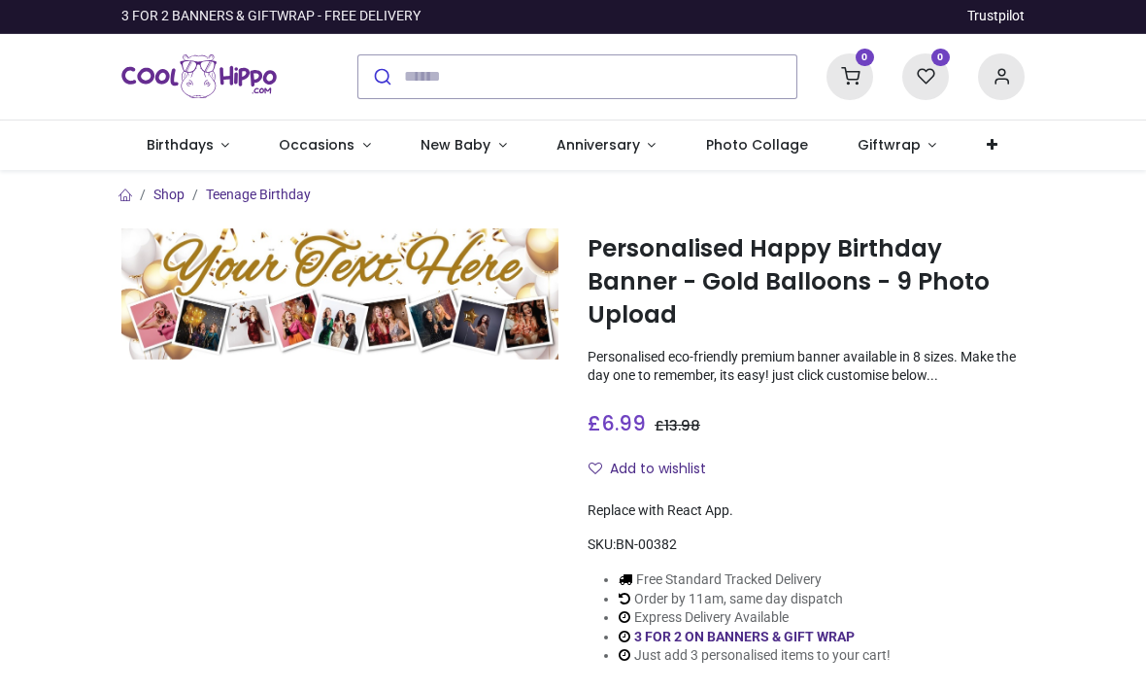 The width and height of the screenshot is (1146, 690). What do you see at coordinates (606, 146) in the screenshot?
I see `a: Anniversary` at bounding box center [606, 146].